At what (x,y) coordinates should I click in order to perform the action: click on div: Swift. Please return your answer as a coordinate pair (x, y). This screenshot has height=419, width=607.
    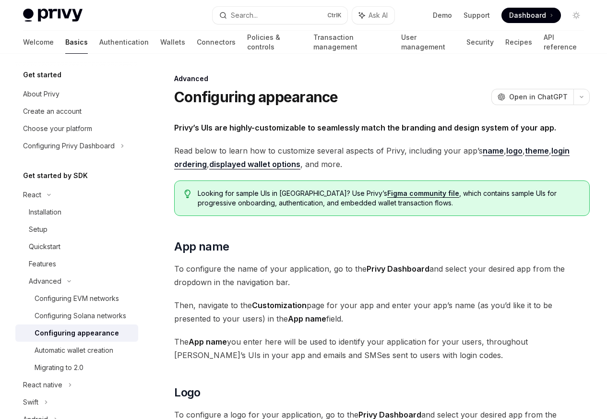
    Looking at the image, I should click on (31, 402).